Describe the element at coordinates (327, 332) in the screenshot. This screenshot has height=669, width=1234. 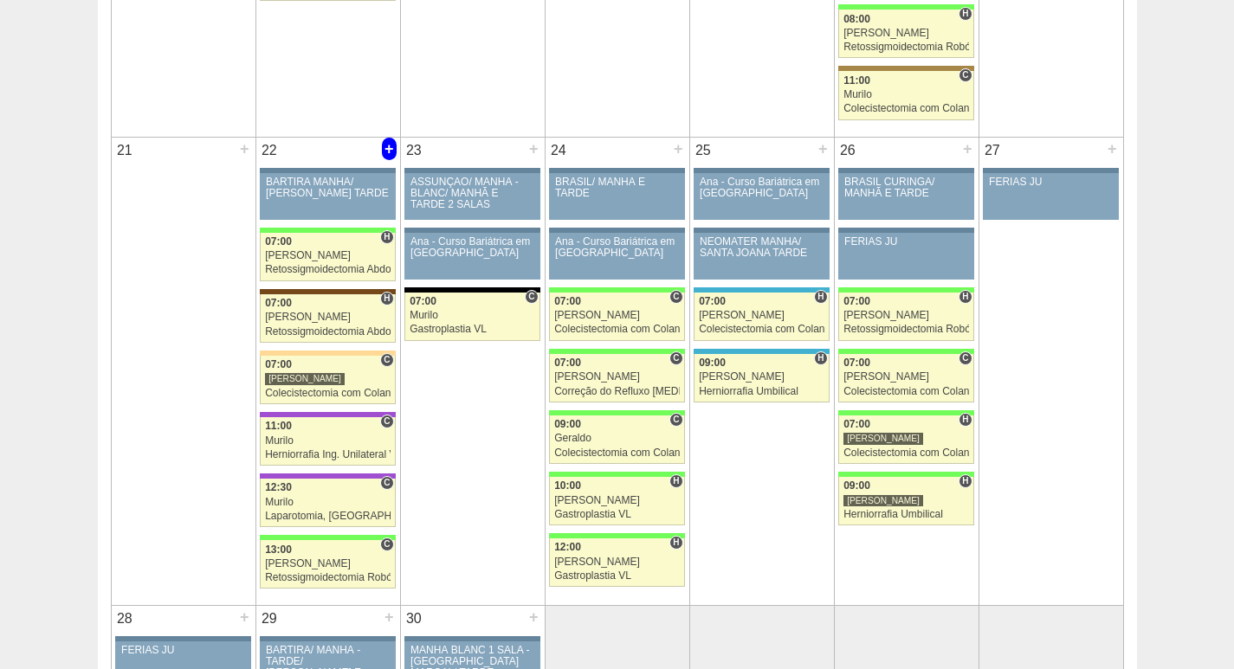
I see `div: Retossigmoidectomia Abdominal VL` at that location.